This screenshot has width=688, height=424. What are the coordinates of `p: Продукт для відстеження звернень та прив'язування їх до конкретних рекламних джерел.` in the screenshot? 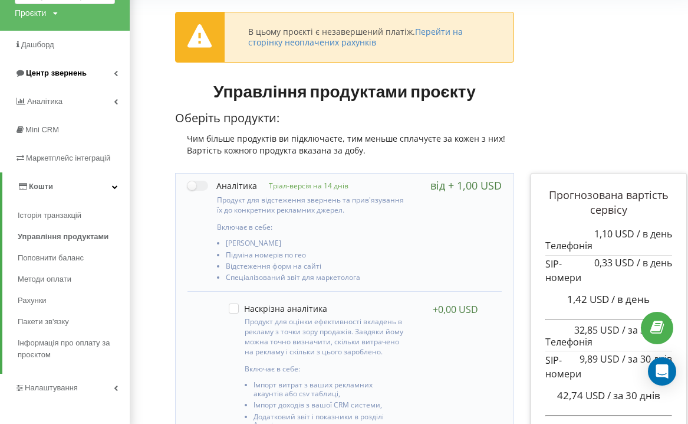 It's located at (312, 205).